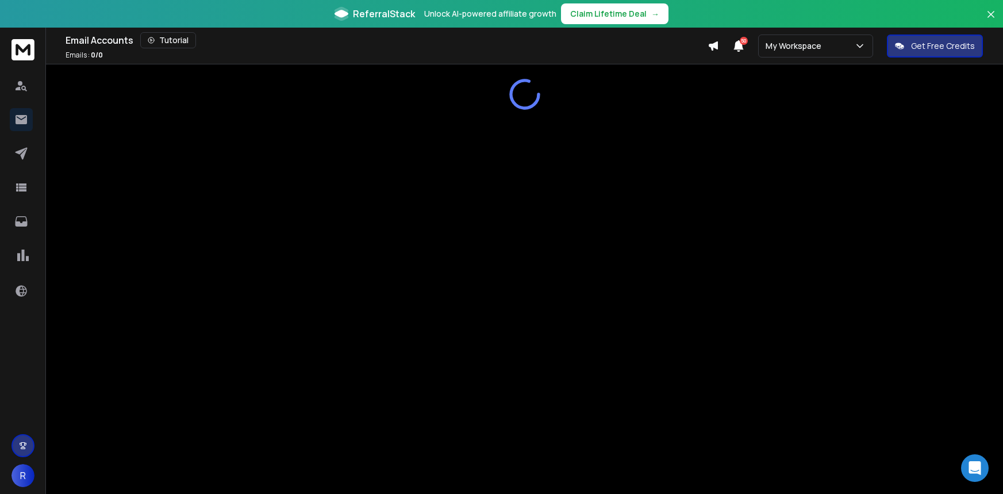  Describe the element at coordinates (23, 475) in the screenshot. I see `span: R` at that location.